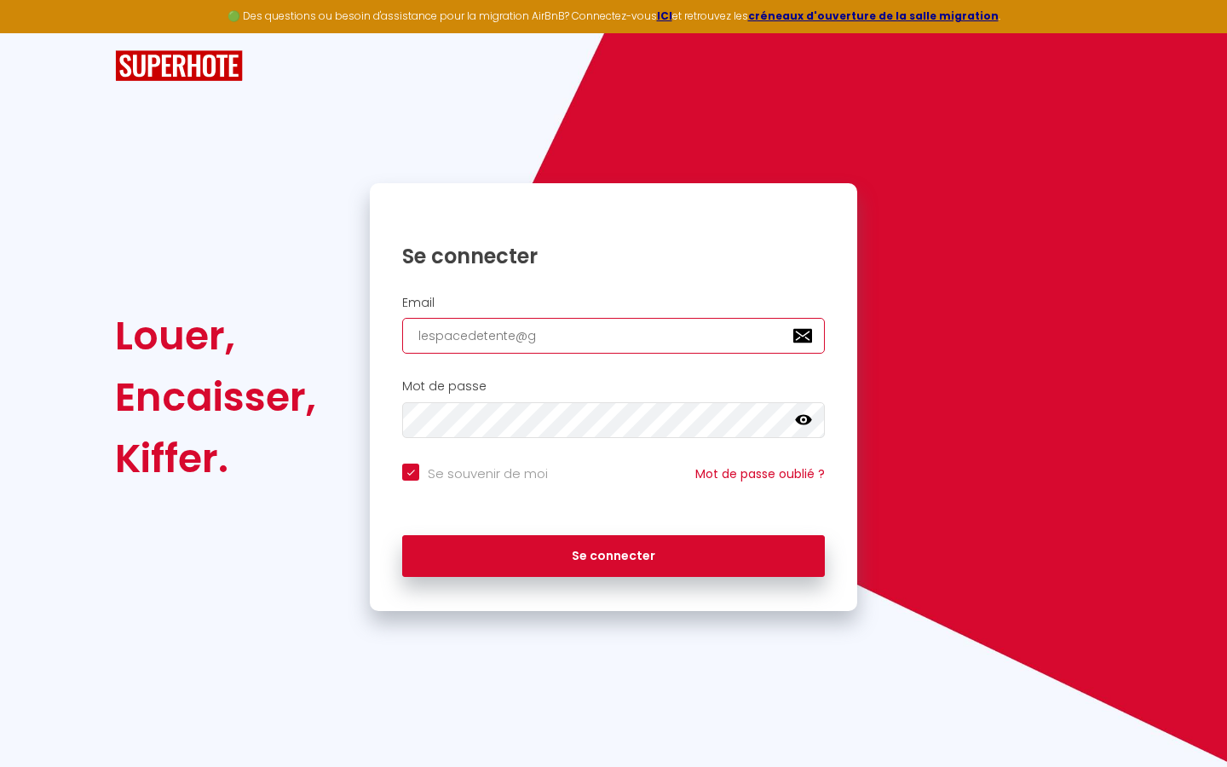 Image resolution: width=1227 pixels, height=767 pixels. Describe the element at coordinates (179, 66) in the screenshot. I see `img: SuperHote logo` at that location.